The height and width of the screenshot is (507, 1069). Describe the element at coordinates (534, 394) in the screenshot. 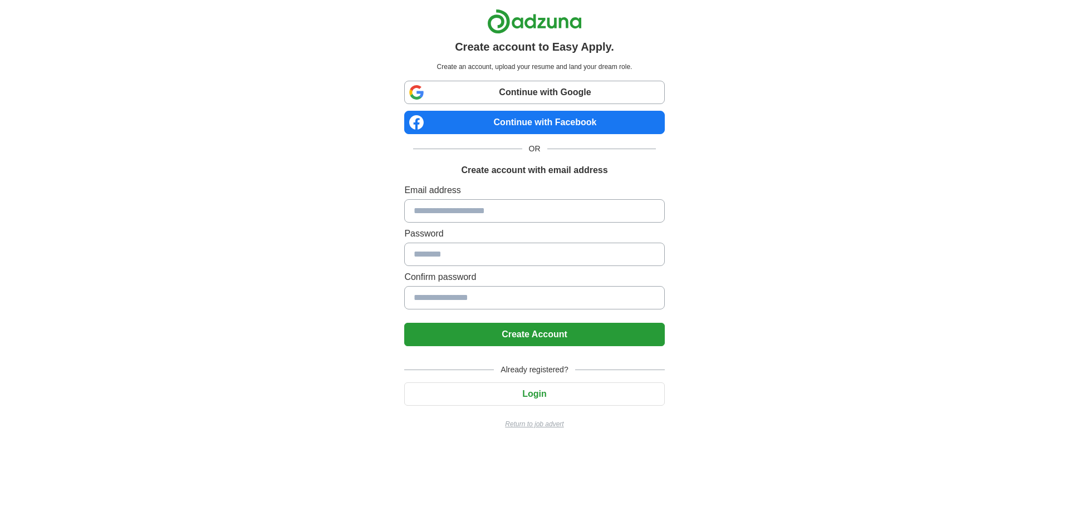

I see `a: Login` at that location.